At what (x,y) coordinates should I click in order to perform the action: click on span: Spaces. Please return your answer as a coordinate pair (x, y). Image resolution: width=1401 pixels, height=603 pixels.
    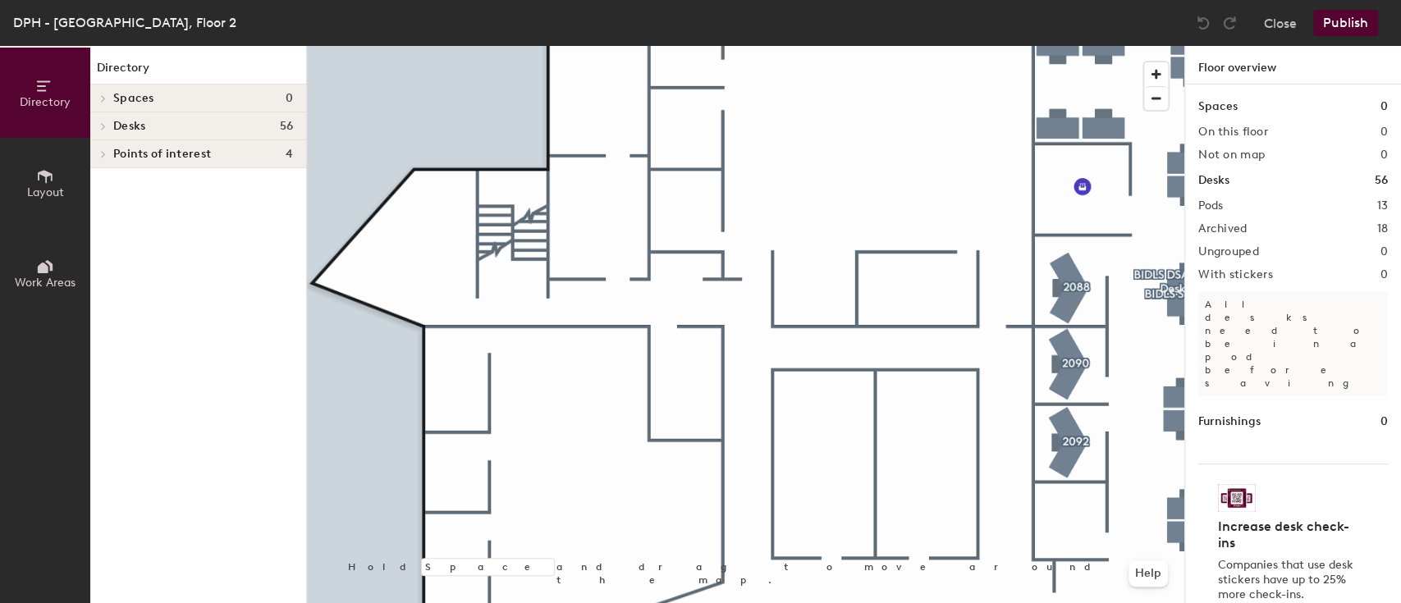
    Looking at the image, I should click on (134, 99).